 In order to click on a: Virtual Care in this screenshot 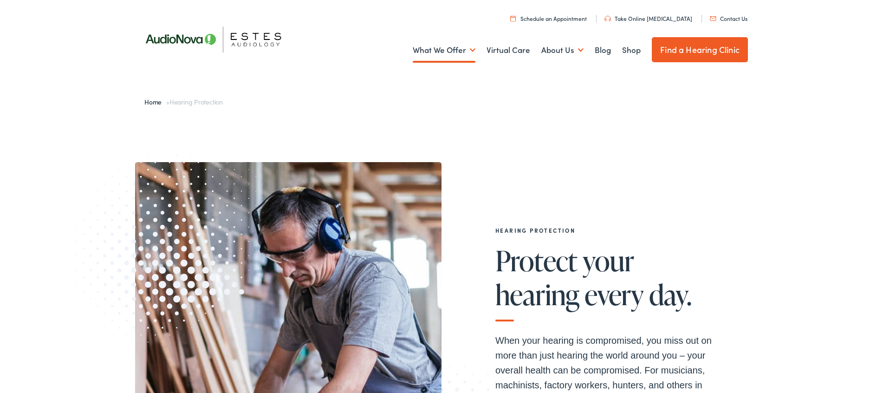, I will do `click(508, 50)`.